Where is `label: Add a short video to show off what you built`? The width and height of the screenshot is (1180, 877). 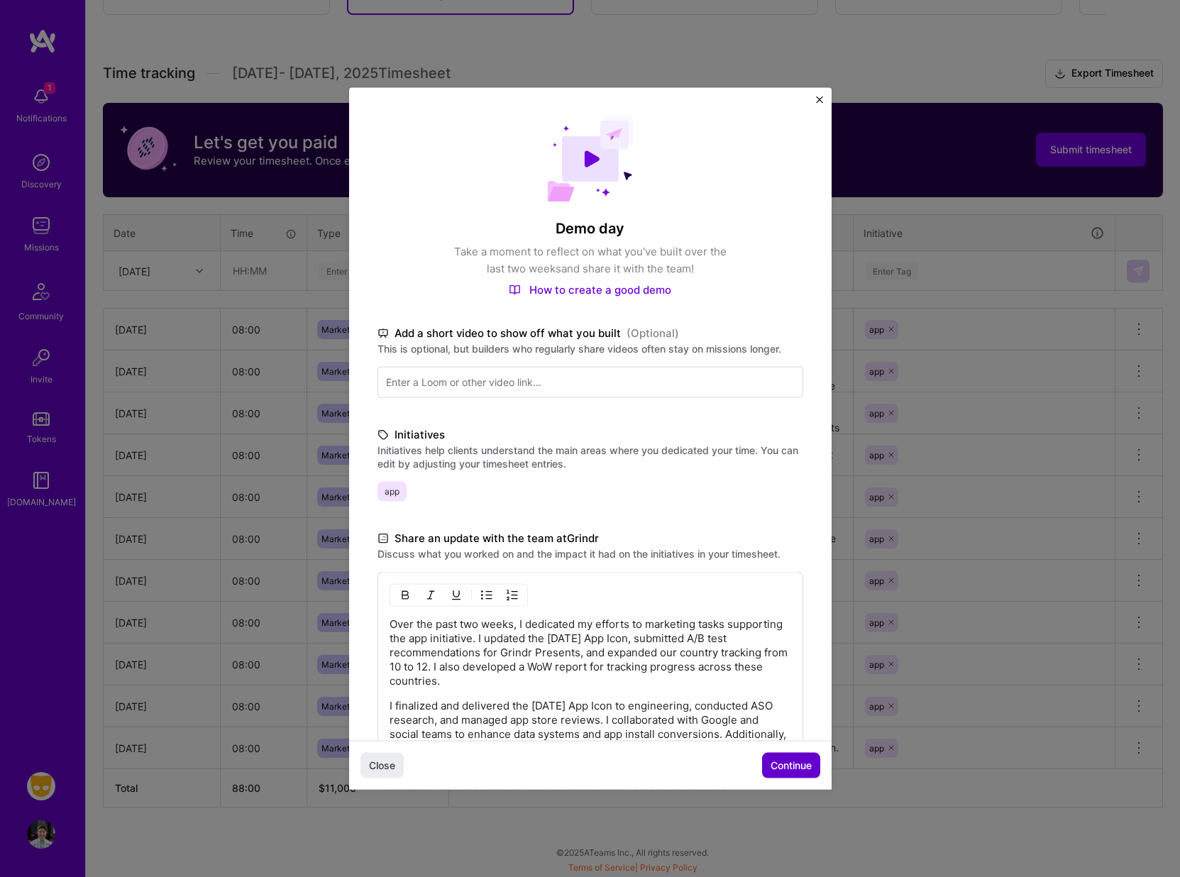
label: Add a short video to show off what you built is located at coordinates (591, 334).